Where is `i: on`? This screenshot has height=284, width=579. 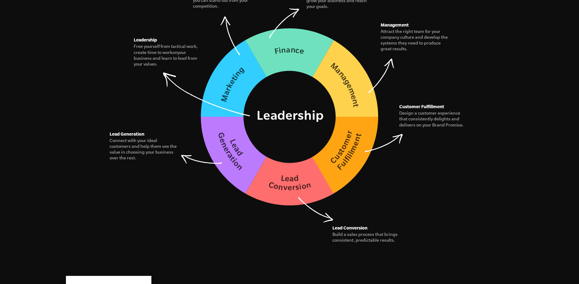
i: on is located at coordinates (175, 53).